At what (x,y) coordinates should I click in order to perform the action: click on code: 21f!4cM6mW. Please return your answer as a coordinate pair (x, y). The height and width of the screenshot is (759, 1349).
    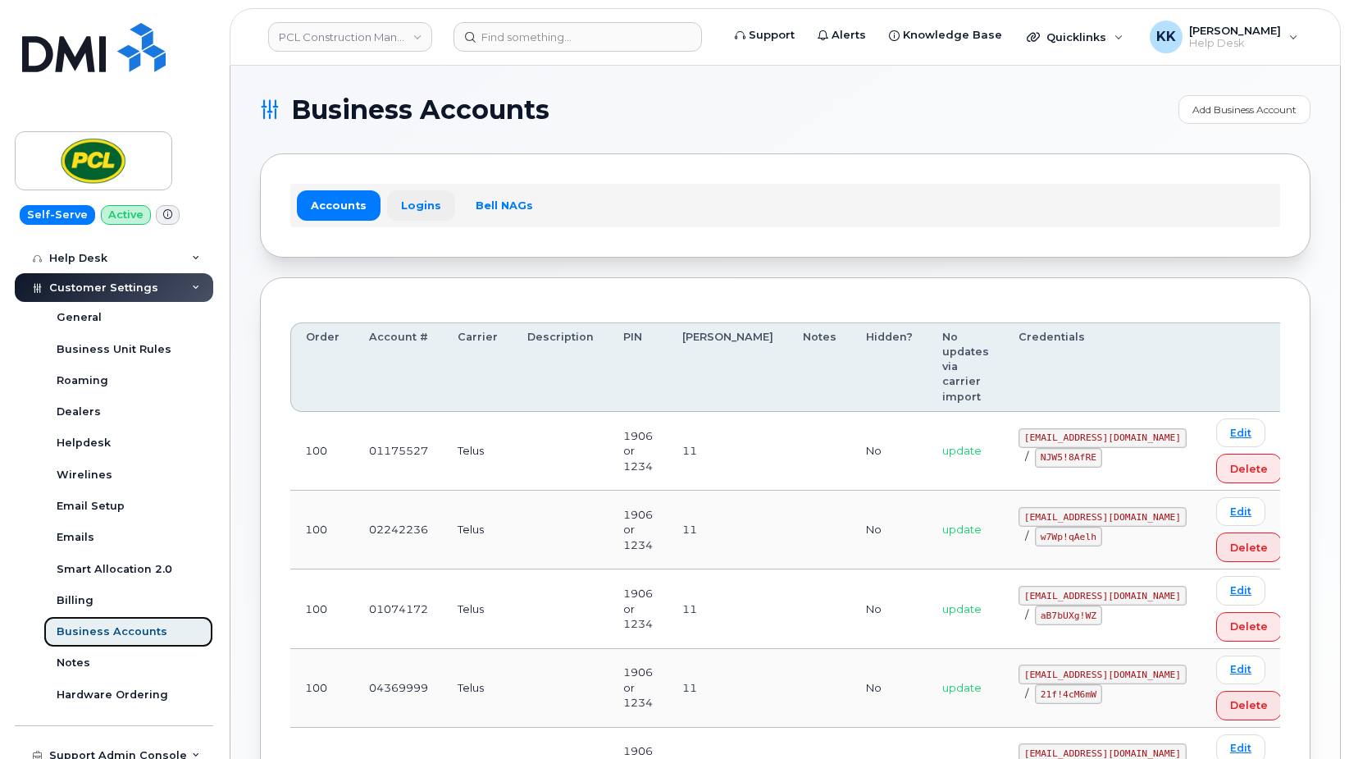
    Looking at the image, I should click on (1069, 694).